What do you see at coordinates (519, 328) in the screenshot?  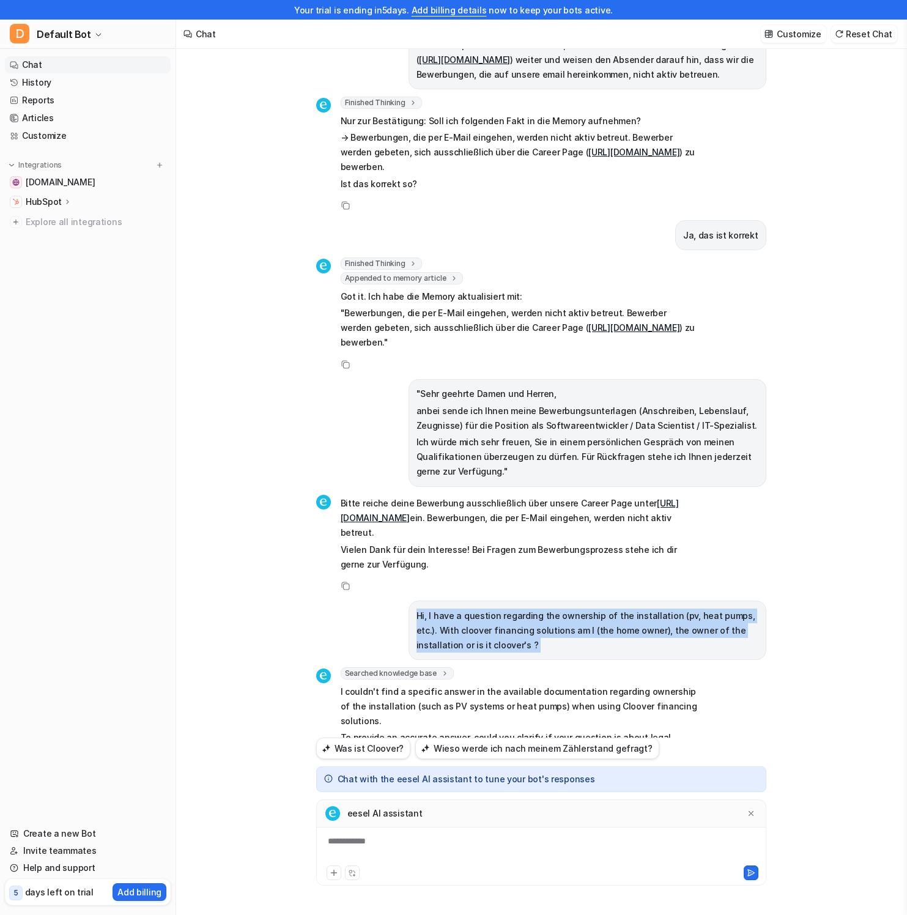 I see `p: "Bewerbungen, die per E-Mail eingehen, werden nicht aktiv betreut. Bewerber werden gebeten, sich ...` at bounding box center [519, 328].